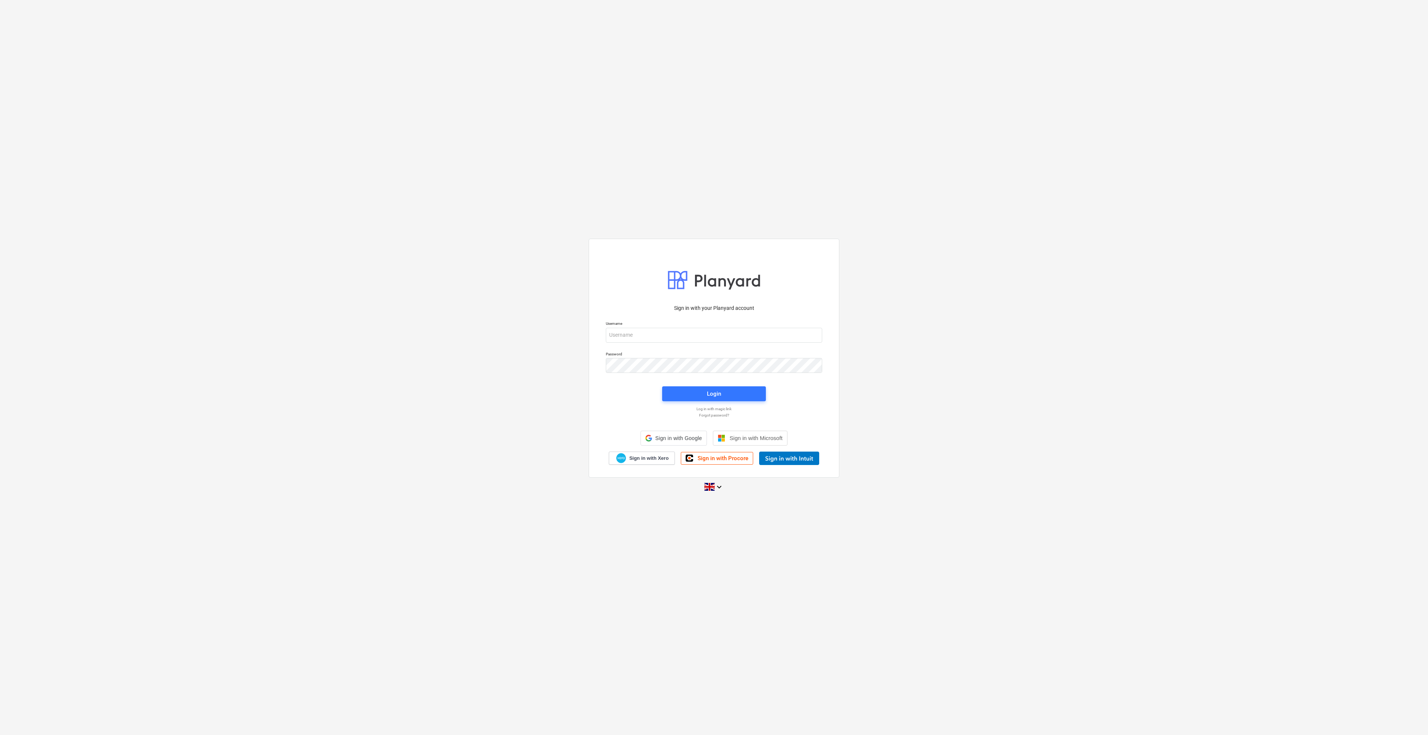  What do you see at coordinates (714, 324) in the screenshot?
I see `p: Username` at bounding box center [714, 324].